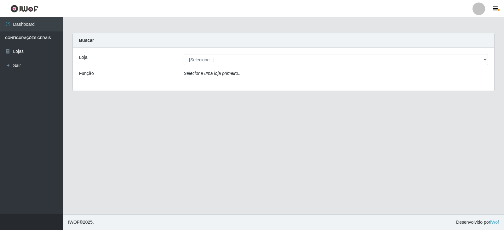 The height and width of the screenshot is (230, 504). I want to click on i: Selecione uma loja primeiro..., so click(213, 73).